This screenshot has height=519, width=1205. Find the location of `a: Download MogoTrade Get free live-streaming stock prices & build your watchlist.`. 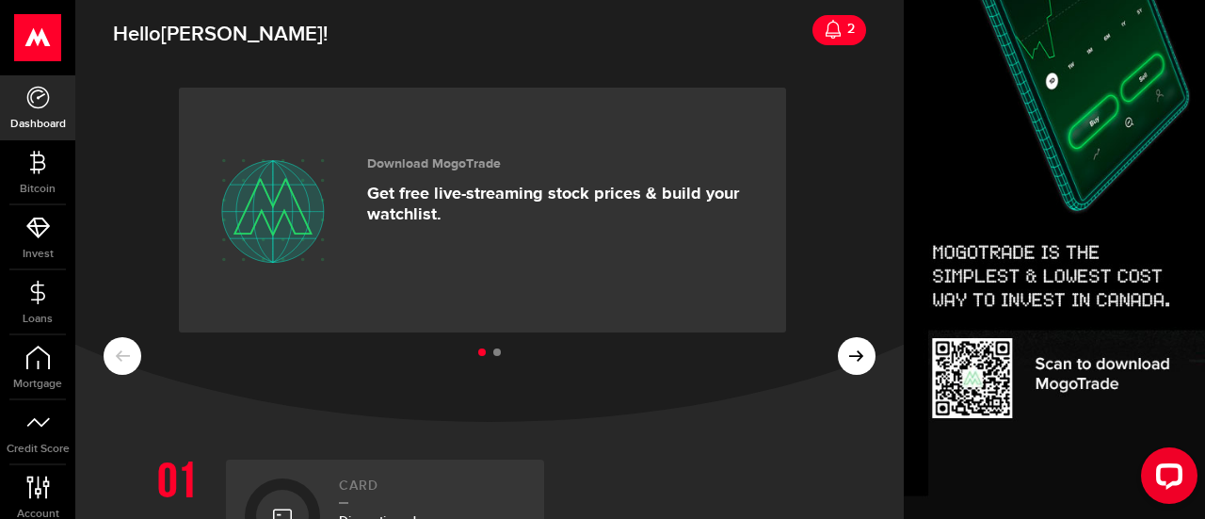

a: Download MogoTrade Get free live-streaming stock prices & build your watchlist. is located at coordinates (482, 210).